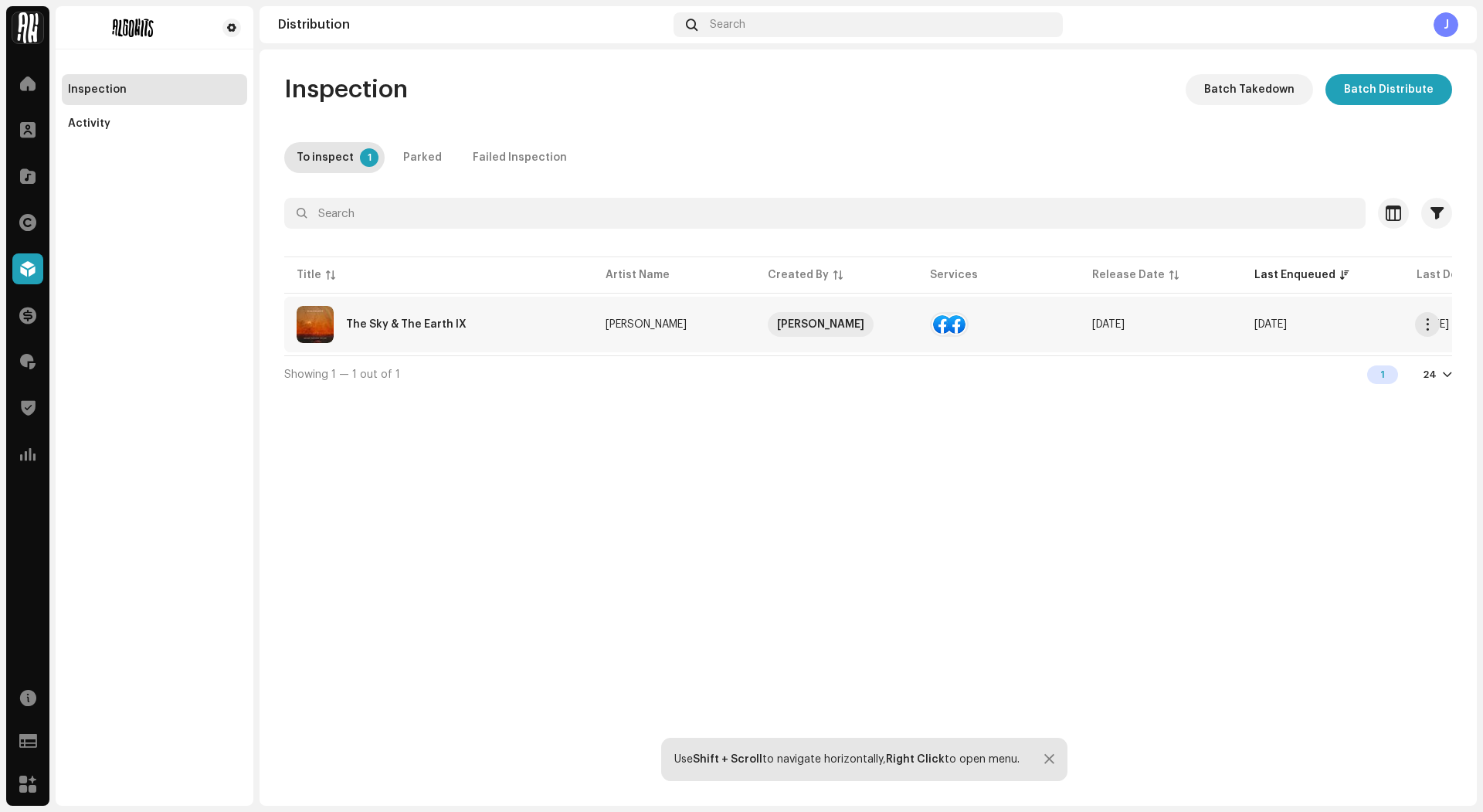  Describe the element at coordinates (520, 158) in the screenshot. I see `div: Failed Inspection` at that location.